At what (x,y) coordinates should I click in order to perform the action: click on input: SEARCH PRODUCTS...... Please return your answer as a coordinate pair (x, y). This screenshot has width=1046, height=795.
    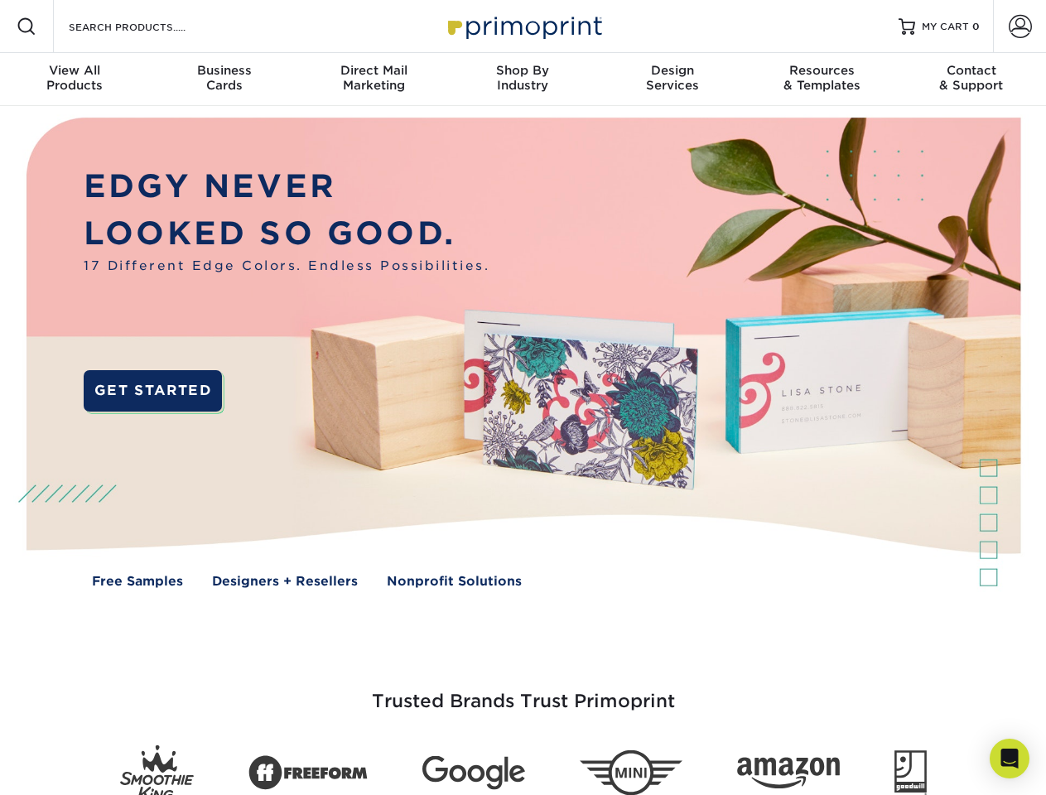
    Looking at the image, I should click on (147, 26).